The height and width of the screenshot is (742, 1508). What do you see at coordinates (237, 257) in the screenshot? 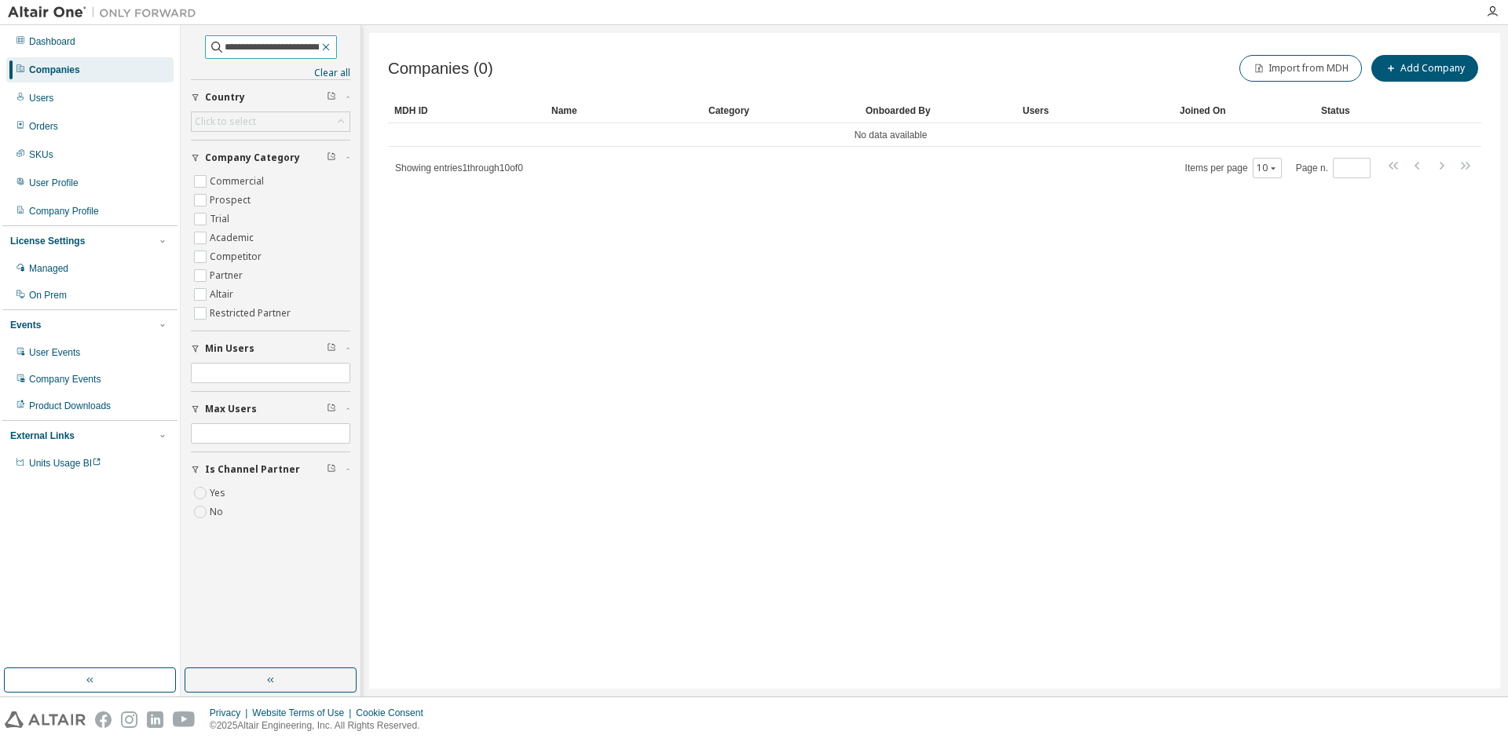
I see `label: Competitor` at bounding box center [237, 257].